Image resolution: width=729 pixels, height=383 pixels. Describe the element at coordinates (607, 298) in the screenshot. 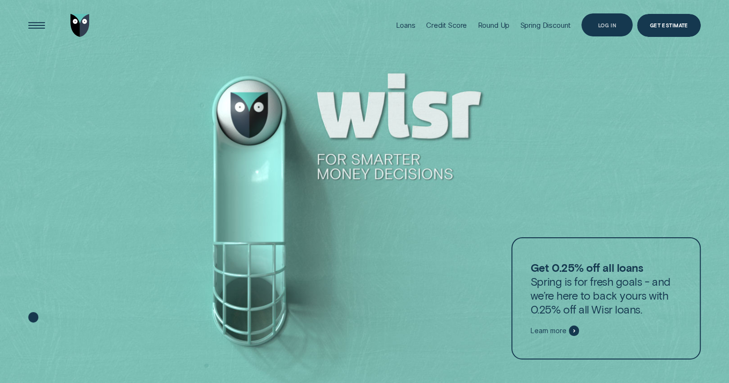

I see `a: Get 0.25% off all loansSpring is for fresh goals - and we’re here to back yours with 0.25% off al...` at that location.